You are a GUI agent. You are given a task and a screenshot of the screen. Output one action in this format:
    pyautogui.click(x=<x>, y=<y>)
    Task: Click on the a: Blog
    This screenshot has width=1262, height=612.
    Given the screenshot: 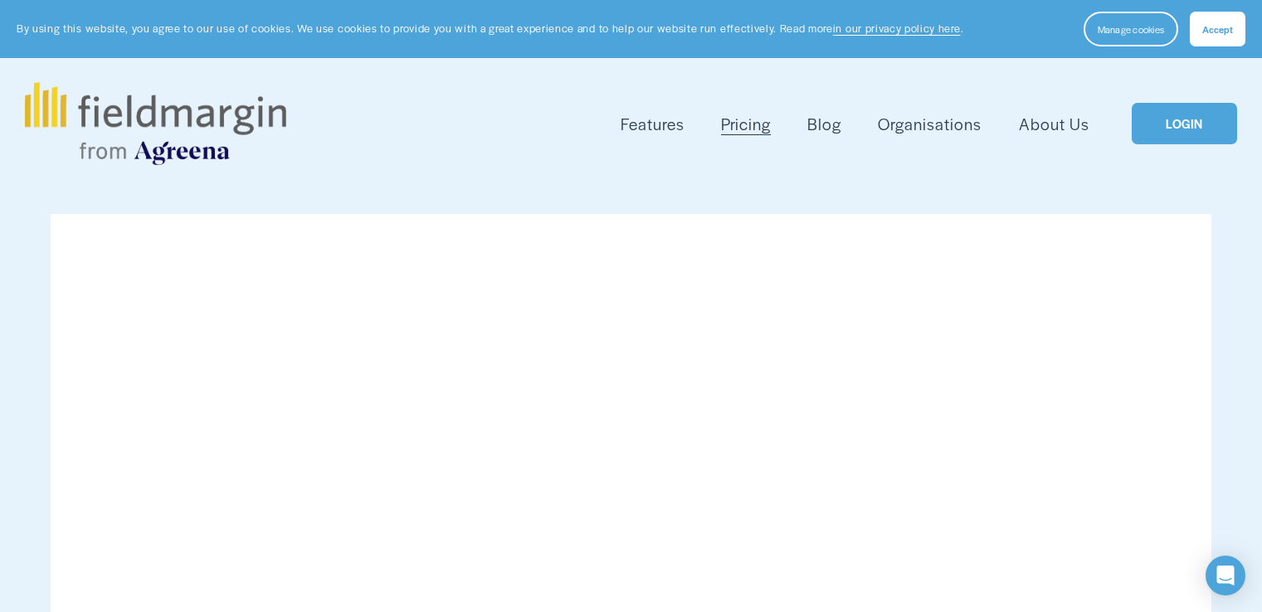 What is the action you would take?
    pyautogui.click(x=824, y=124)
    